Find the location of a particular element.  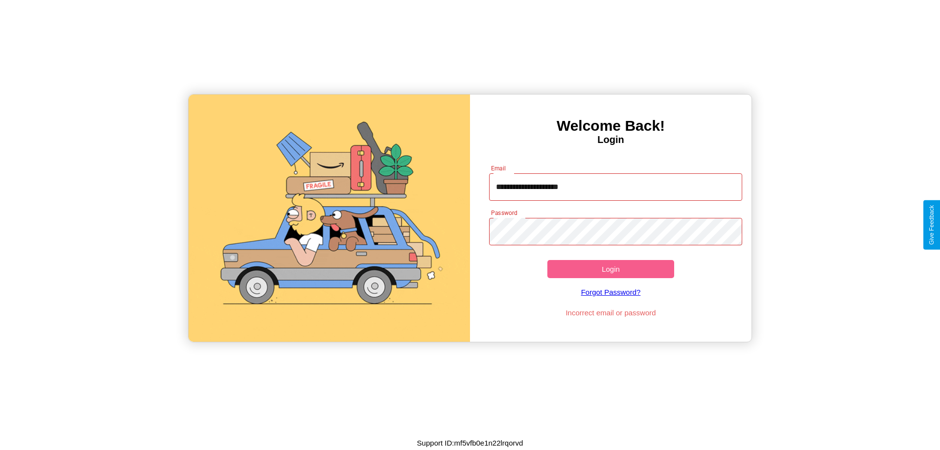

label: Password is located at coordinates (504, 213).